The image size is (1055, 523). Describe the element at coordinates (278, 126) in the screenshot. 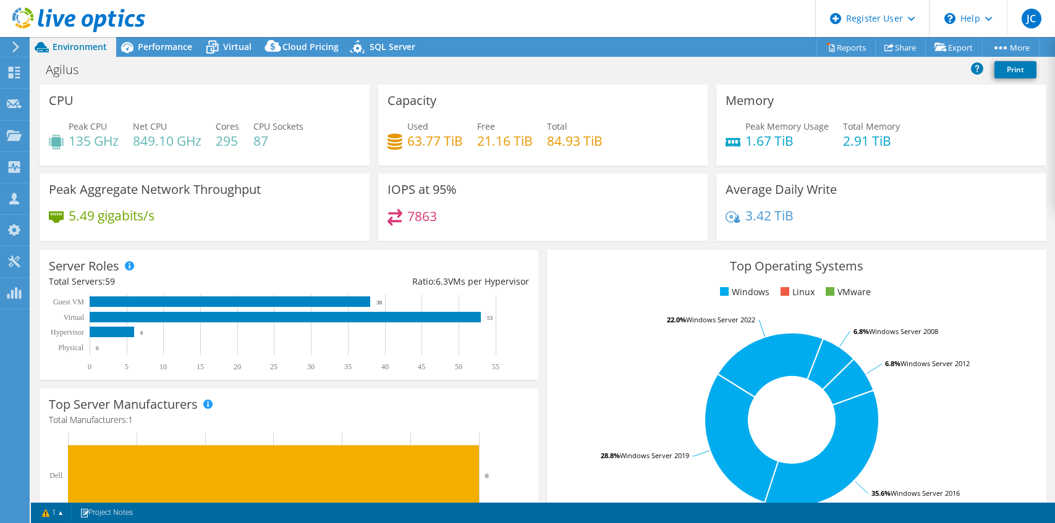

I see `span: CPU Sockets` at that location.